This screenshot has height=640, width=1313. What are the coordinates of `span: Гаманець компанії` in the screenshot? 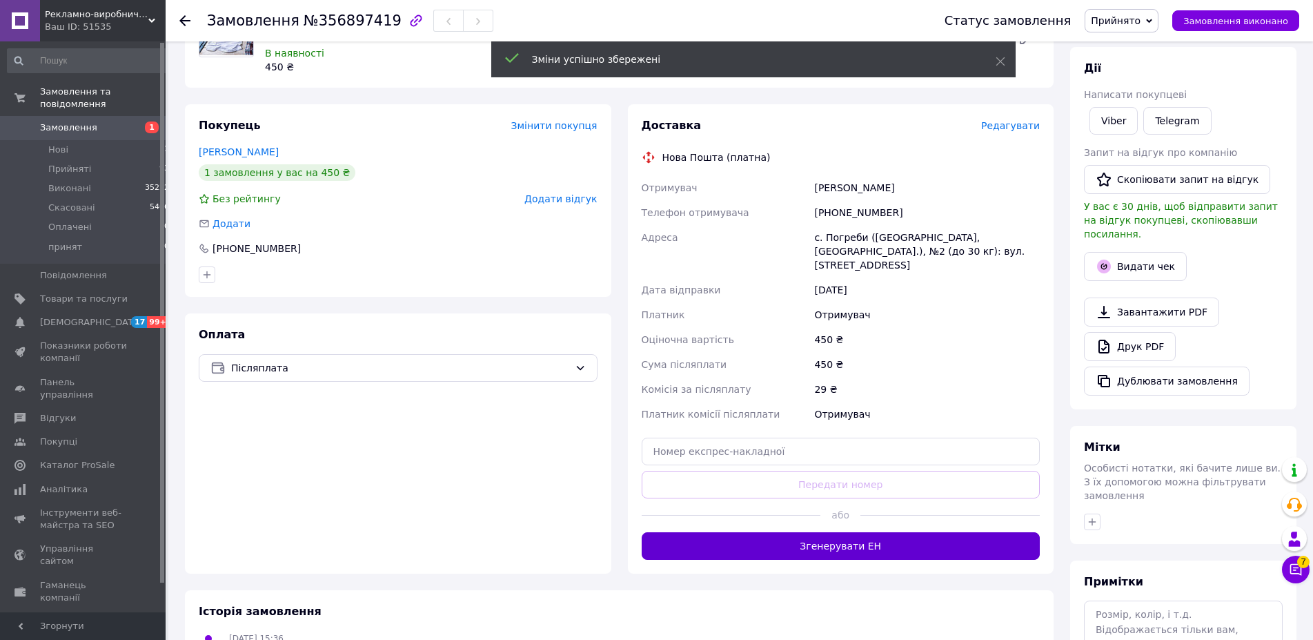 It's located at (83, 591).